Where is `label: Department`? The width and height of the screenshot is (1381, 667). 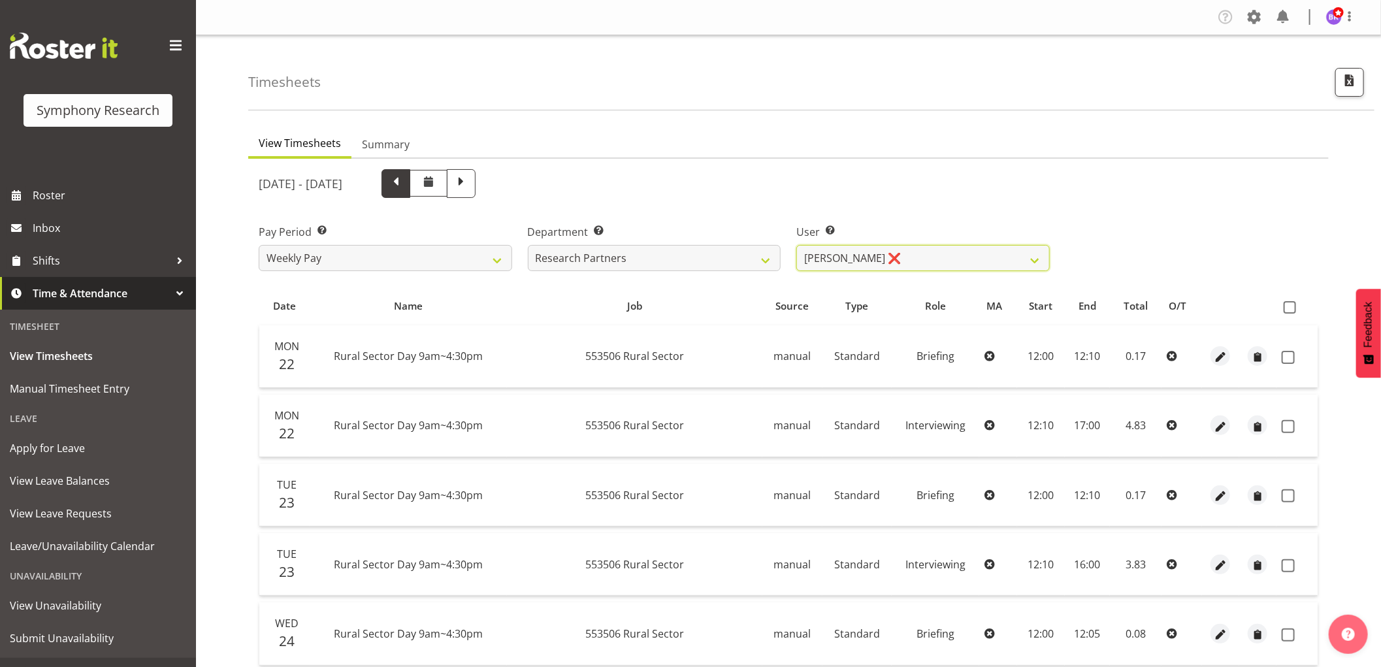 label: Department is located at coordinates (655, 232).